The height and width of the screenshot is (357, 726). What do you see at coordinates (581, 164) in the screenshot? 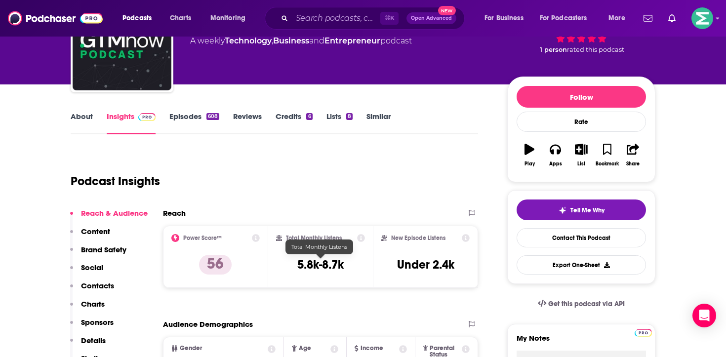
I see `div: List` at bounding box center [581, 164].